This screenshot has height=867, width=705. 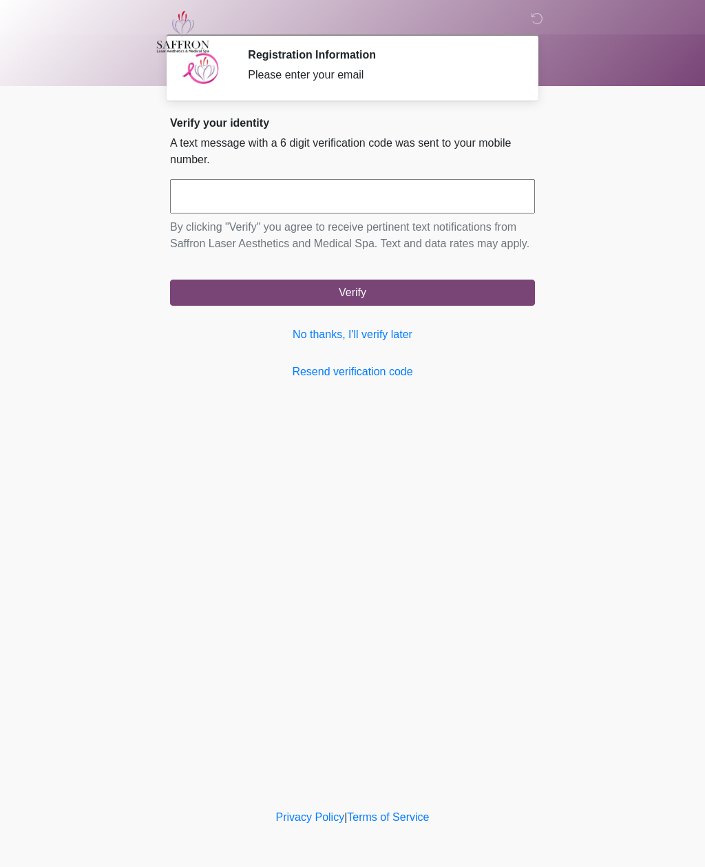 What do you see at coordinates (388, 816) in the screenshot?
I see `a: Terms of Service` at bounding box center [388, 816].